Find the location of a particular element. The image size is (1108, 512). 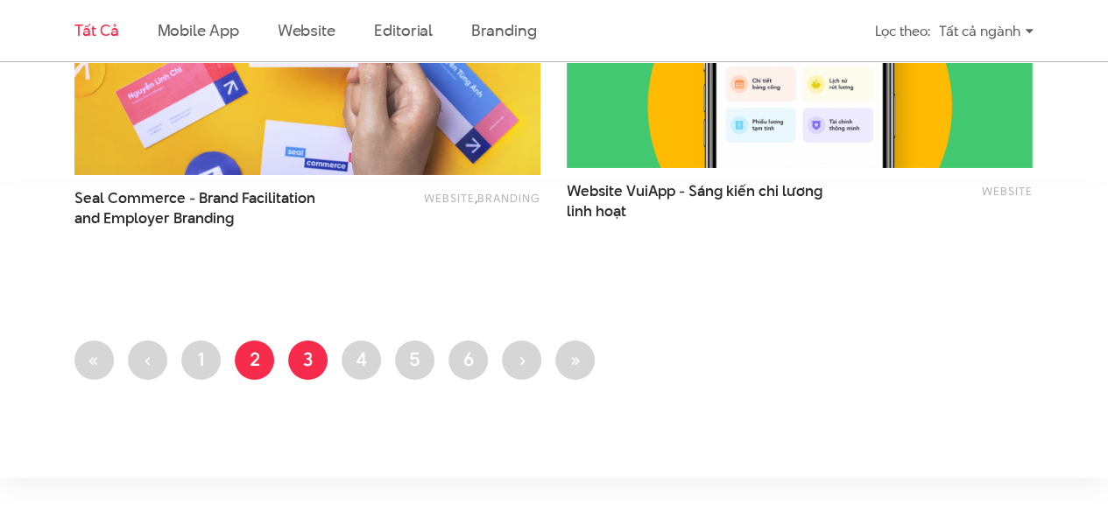

span: and Employer Branding is located at coordinates (154, 218).